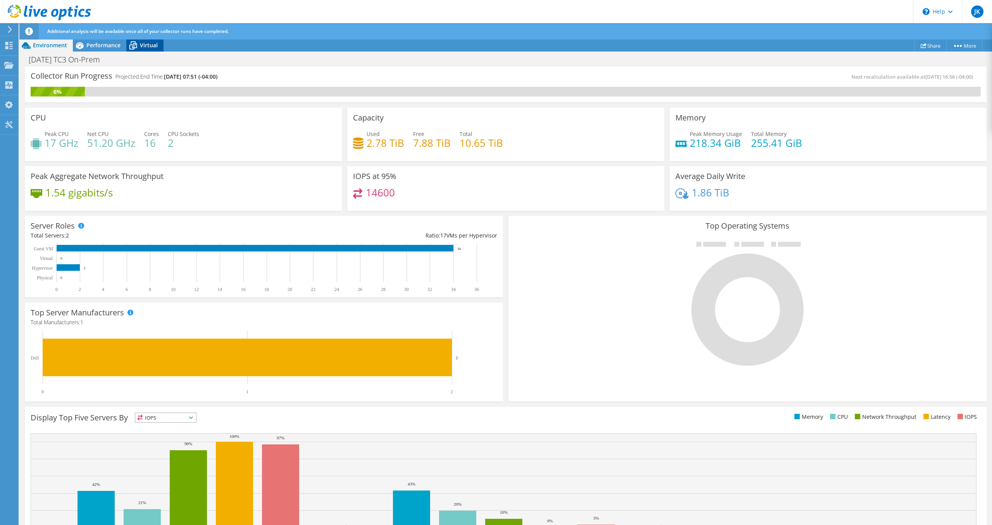 The height and width of the screenshot is (525, 992). I want to click on div: 6%, so click(58, 92).